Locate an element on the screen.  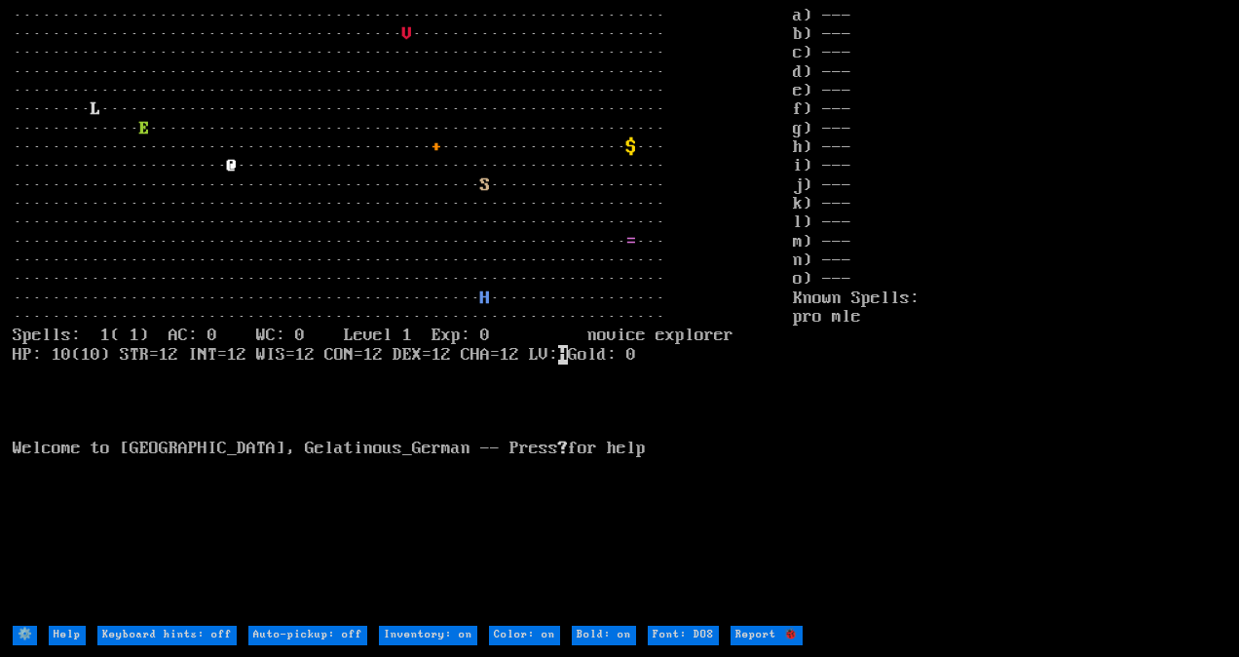
font: L is located at coordinates (95, 109).